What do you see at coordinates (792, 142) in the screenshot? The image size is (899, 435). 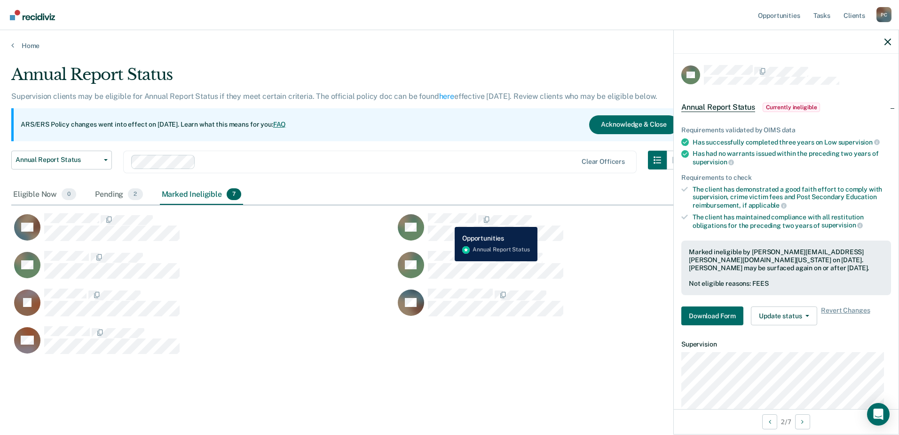 I see `div: Has successfully completed three years on Low` at bounding box center [792, 142].